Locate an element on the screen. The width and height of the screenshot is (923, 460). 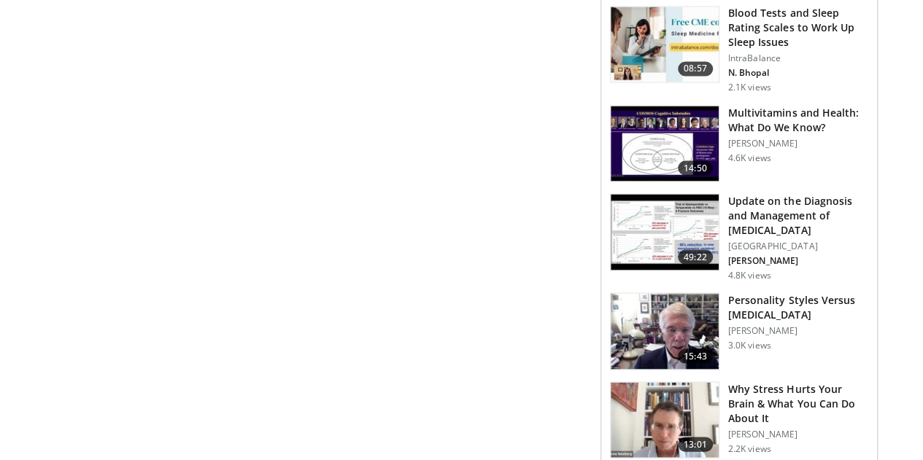
span: 13:01 is located at coordinates (695, 444).